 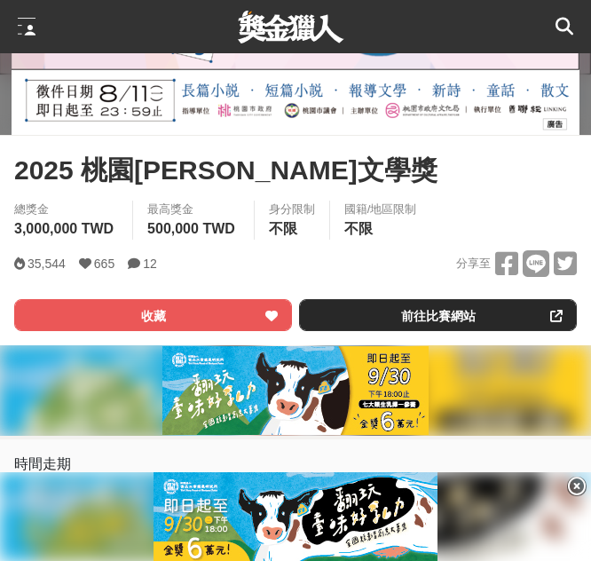 What do you see at coordinates (296, 391) in the screenshot?
I see `img: fa09d9ae-94aa-4536-9352-67357bc4fb01.jpg` at bounding box center [296, 391].